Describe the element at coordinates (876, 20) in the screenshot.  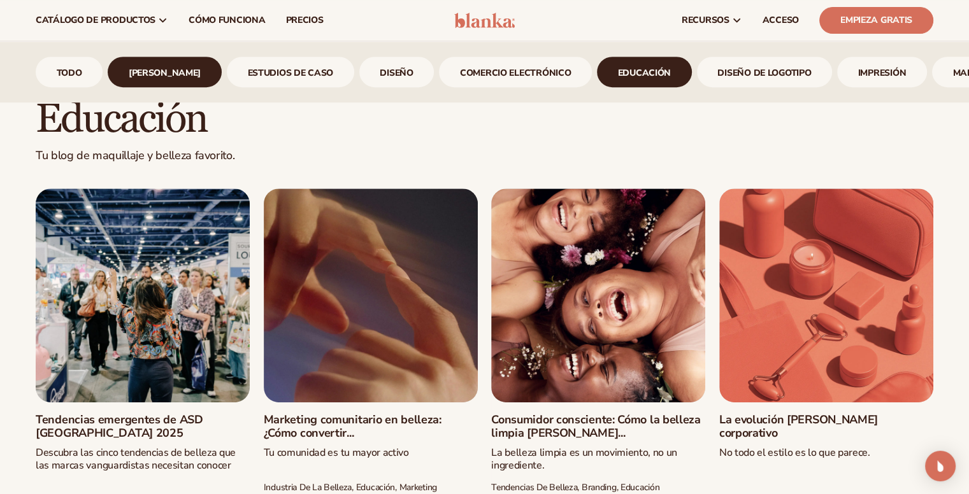
I see `a: Empieza gratis` at that location.